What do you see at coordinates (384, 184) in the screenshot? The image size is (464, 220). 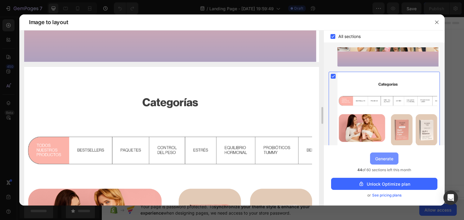 I see `div: Unlock Optimize plan` at bounding box center [384, 184].